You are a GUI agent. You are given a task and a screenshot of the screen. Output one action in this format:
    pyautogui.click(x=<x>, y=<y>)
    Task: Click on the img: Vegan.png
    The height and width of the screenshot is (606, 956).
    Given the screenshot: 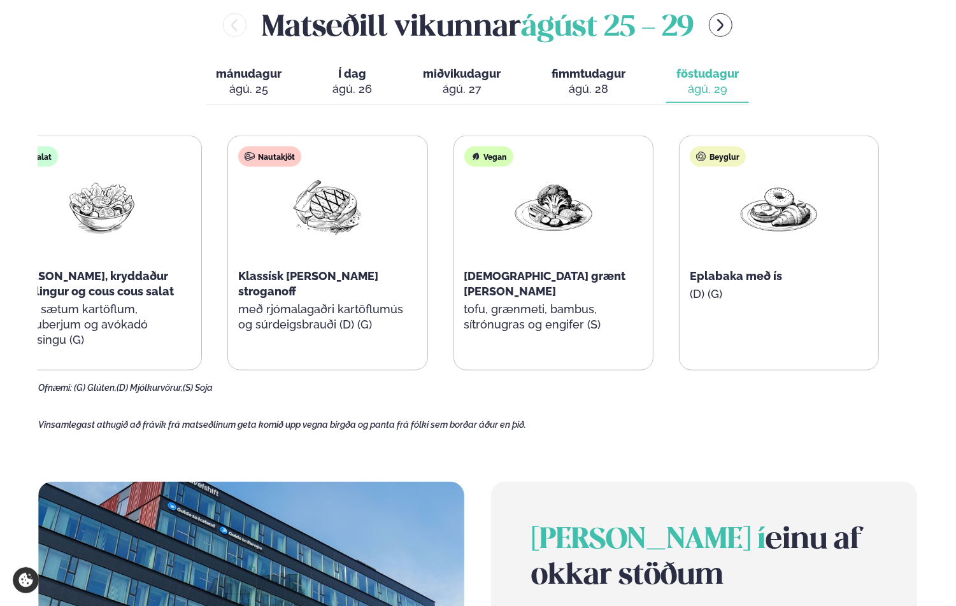 What is the action you would take?
    pyautogui.click(x=554, y=206)
    